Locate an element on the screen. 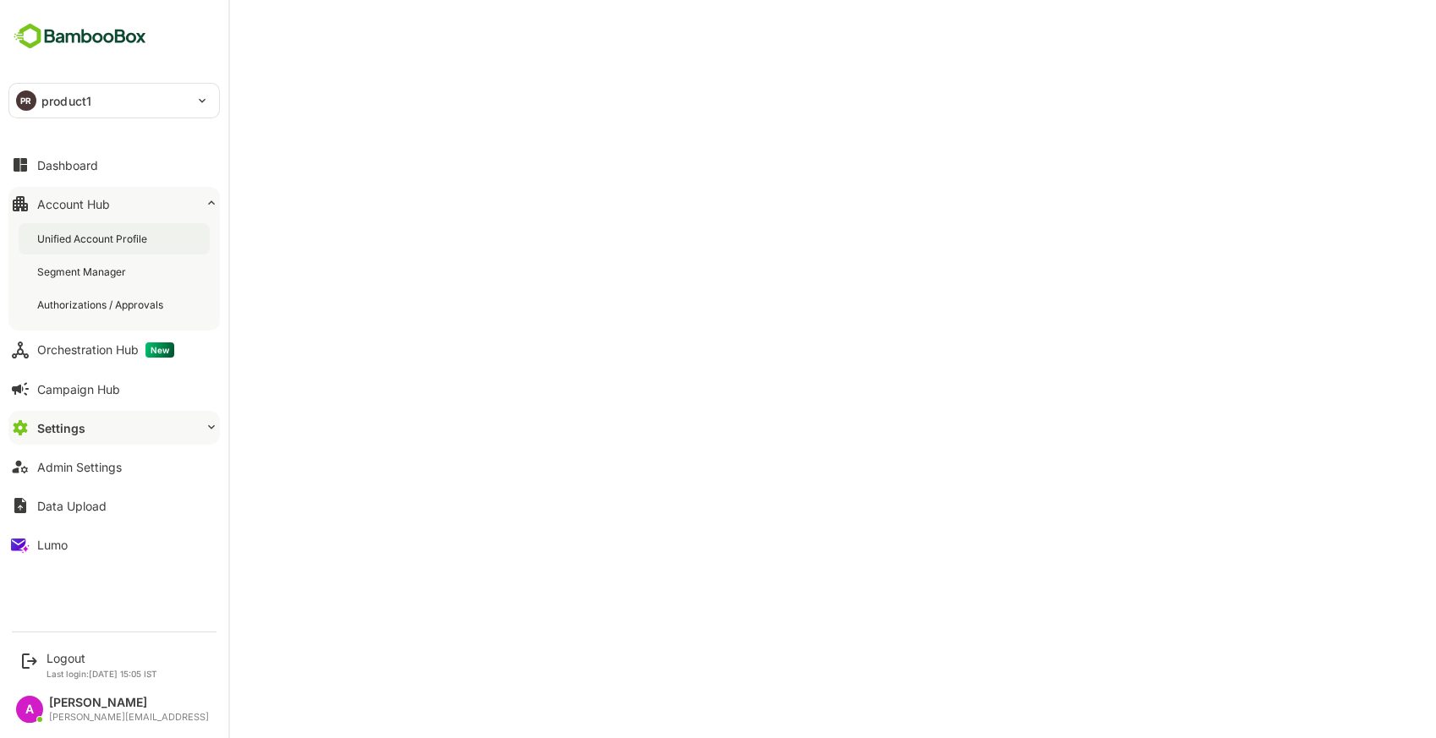 This screenshot has height=738, width=1436. button: Dashboard is located at coordinates (114, 165).